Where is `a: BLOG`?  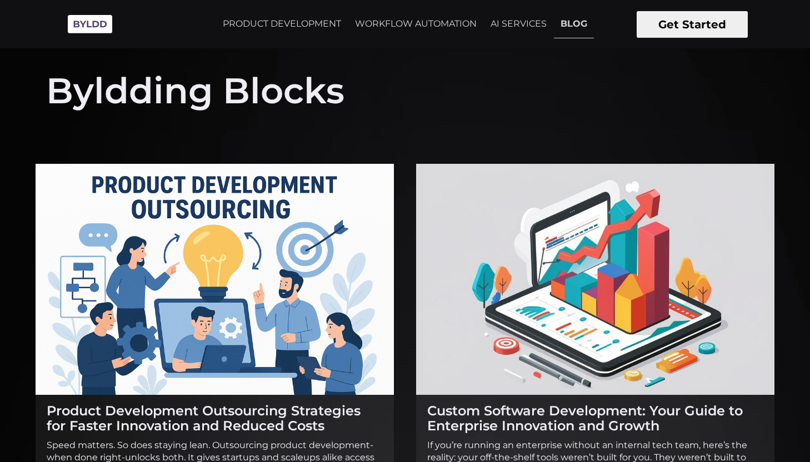
a: BLOG is located at coordinates (574, 24).